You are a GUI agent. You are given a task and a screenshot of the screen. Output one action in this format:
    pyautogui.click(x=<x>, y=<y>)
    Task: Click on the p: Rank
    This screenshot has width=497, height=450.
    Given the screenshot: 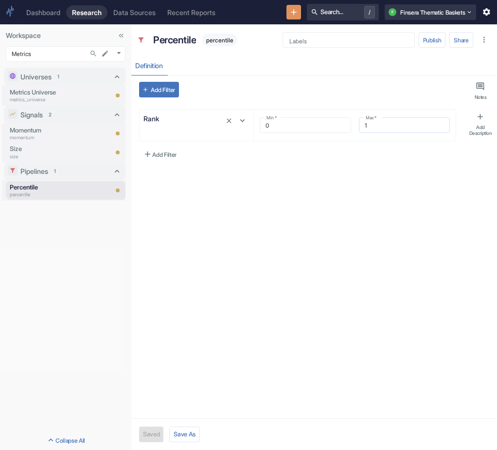 What is the action you would take?
    pyautogui.click(x=170, y=118)
    